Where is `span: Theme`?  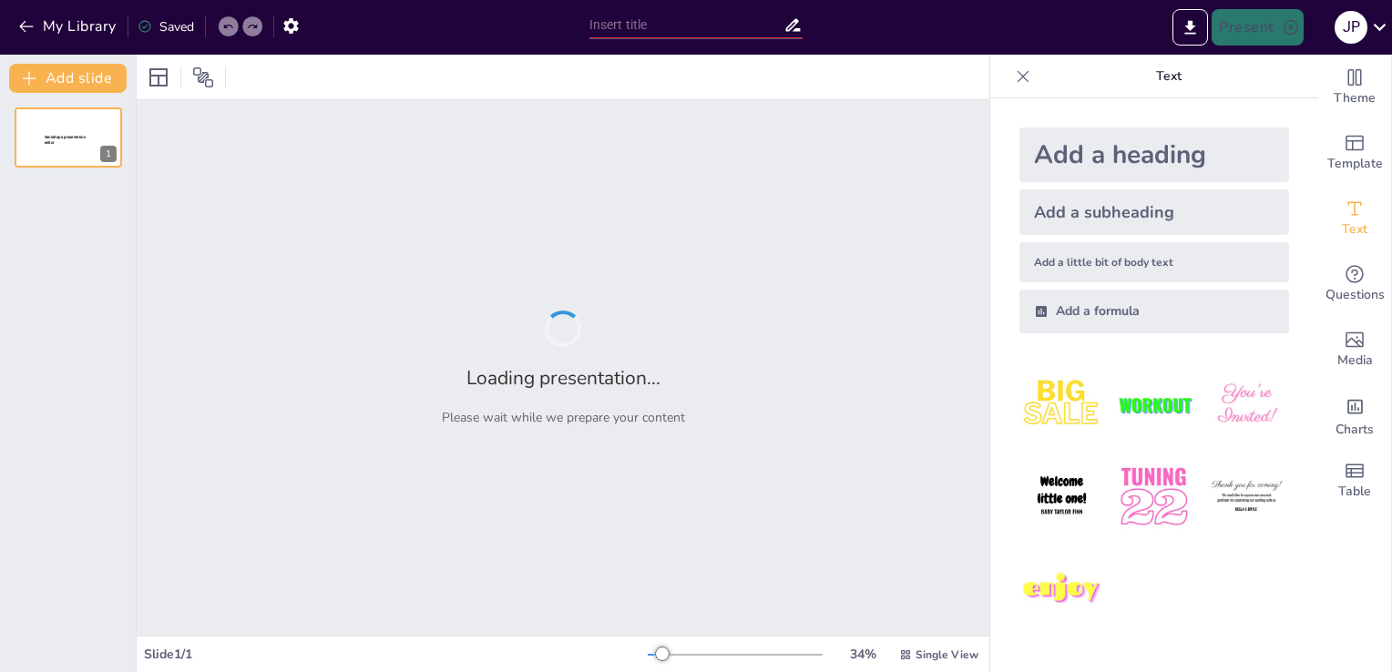
span: Theme is located at coordinates (1354, 98).